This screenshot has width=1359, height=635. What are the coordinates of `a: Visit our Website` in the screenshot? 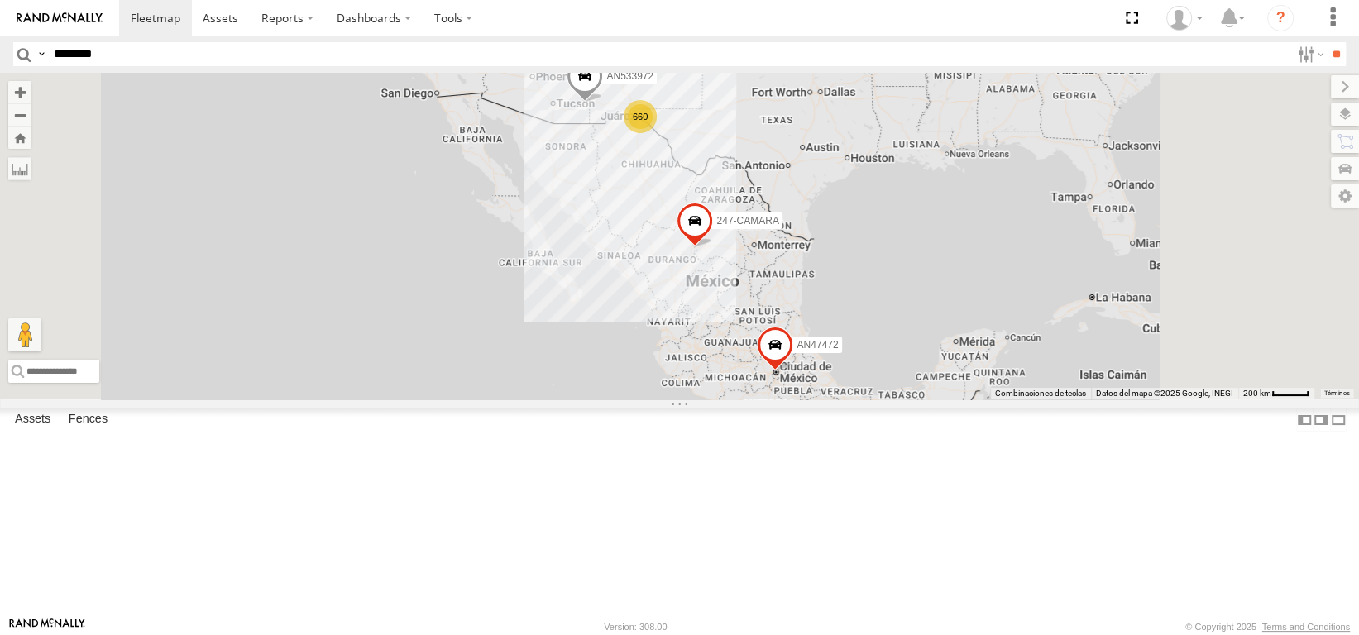 It's located at (47, 627).